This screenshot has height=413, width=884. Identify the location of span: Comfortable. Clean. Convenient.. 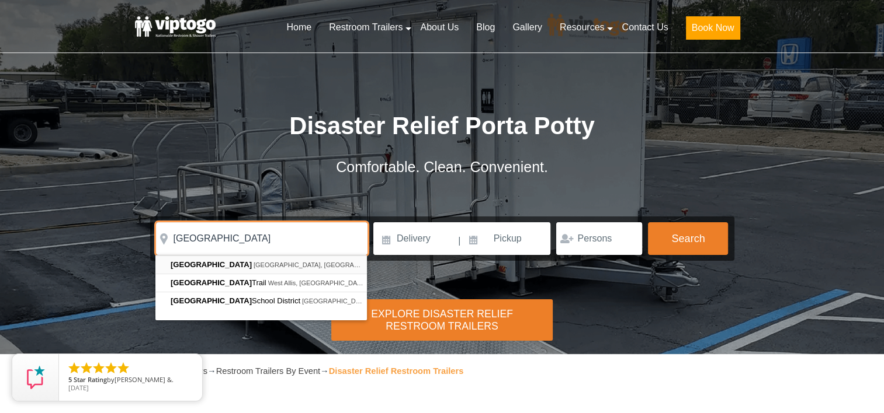
(441, 167).